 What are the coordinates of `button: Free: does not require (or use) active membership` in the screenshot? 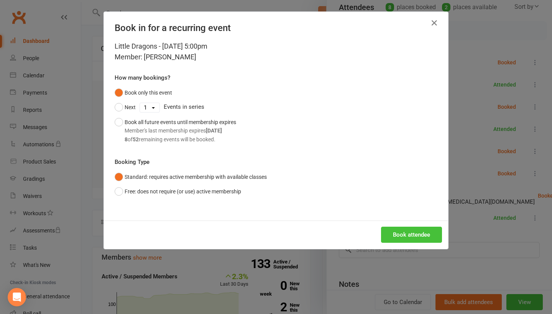 It's located at (178, 192).